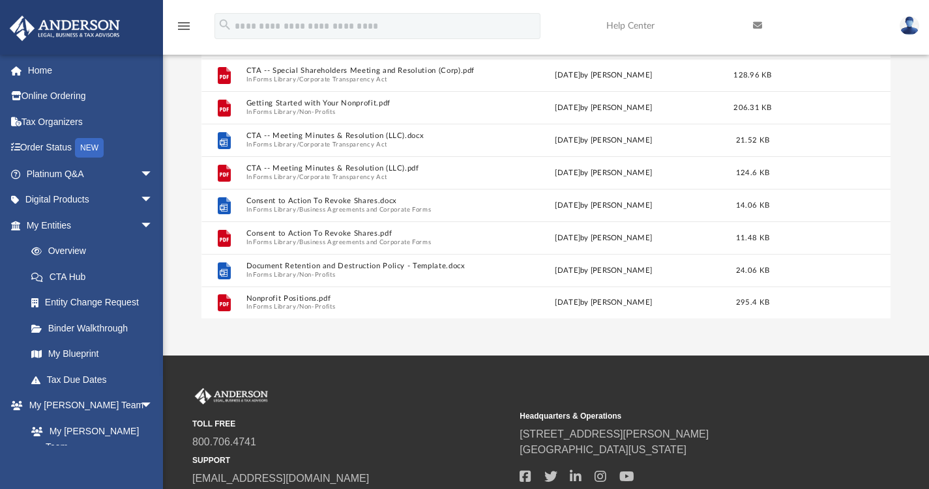 The width and height of the screenshot is (929, 489). I want to click on i: menu, so click(184, 26).